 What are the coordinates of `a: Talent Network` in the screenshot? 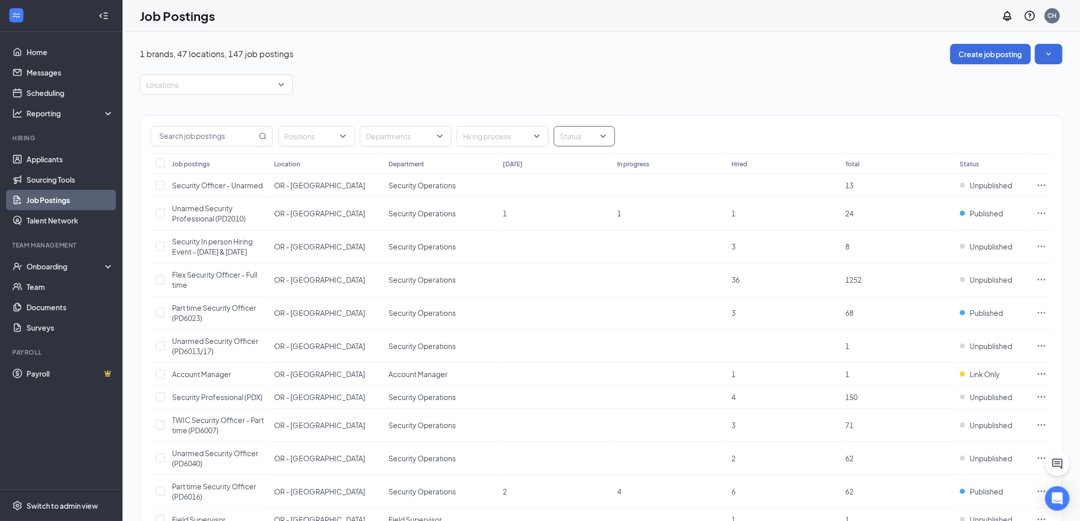 It's located at (70, 221).